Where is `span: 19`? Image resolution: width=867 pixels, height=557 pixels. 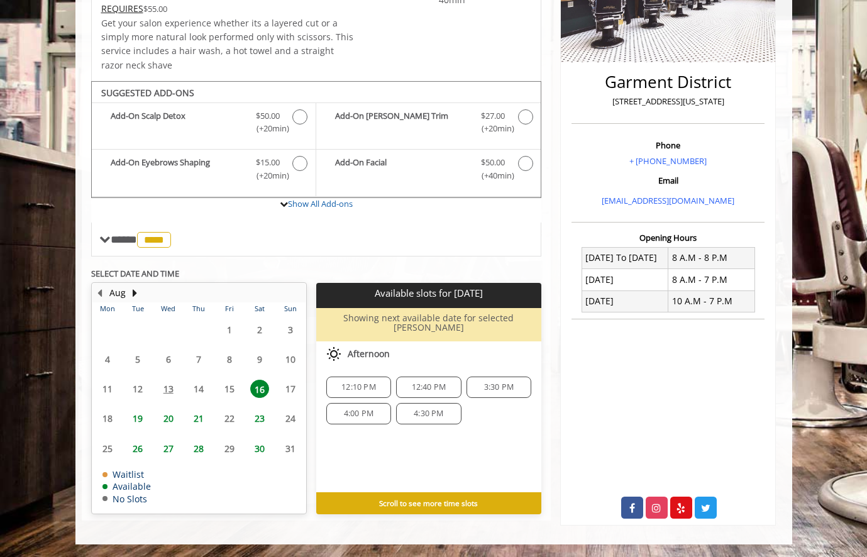
span: 19 is located at coordinates (138, 418).